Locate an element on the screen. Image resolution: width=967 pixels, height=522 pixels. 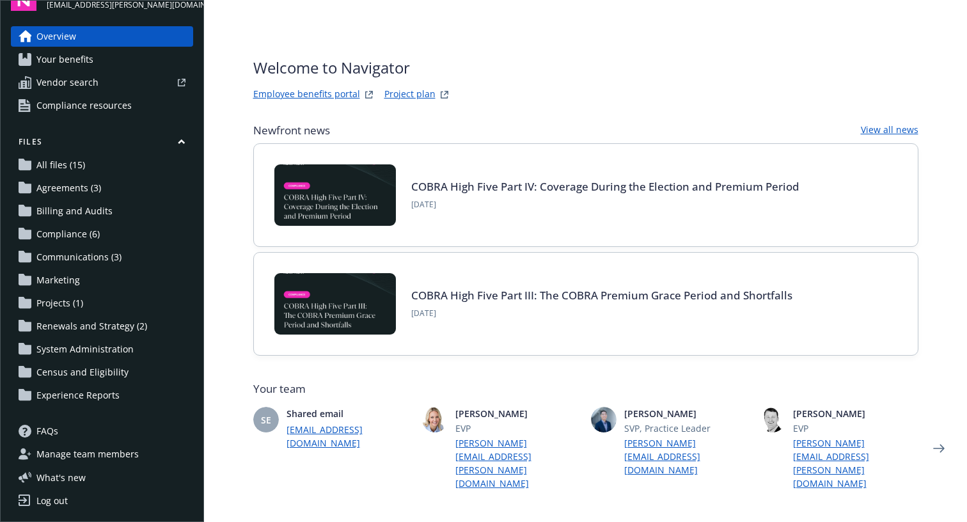
span: Compliance (6) is located at coordinates (68, 234).